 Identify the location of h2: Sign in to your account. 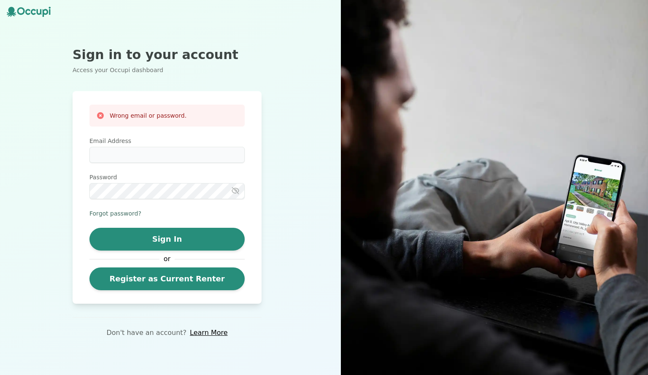
(167, 55).